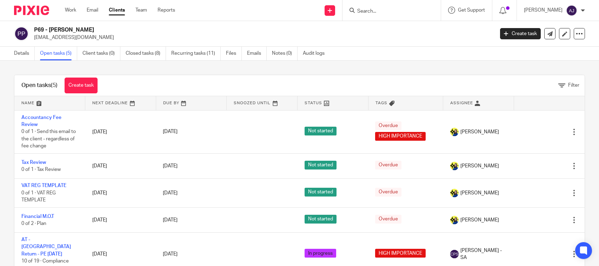  I want to click on span: In progress, so click(320, 253).